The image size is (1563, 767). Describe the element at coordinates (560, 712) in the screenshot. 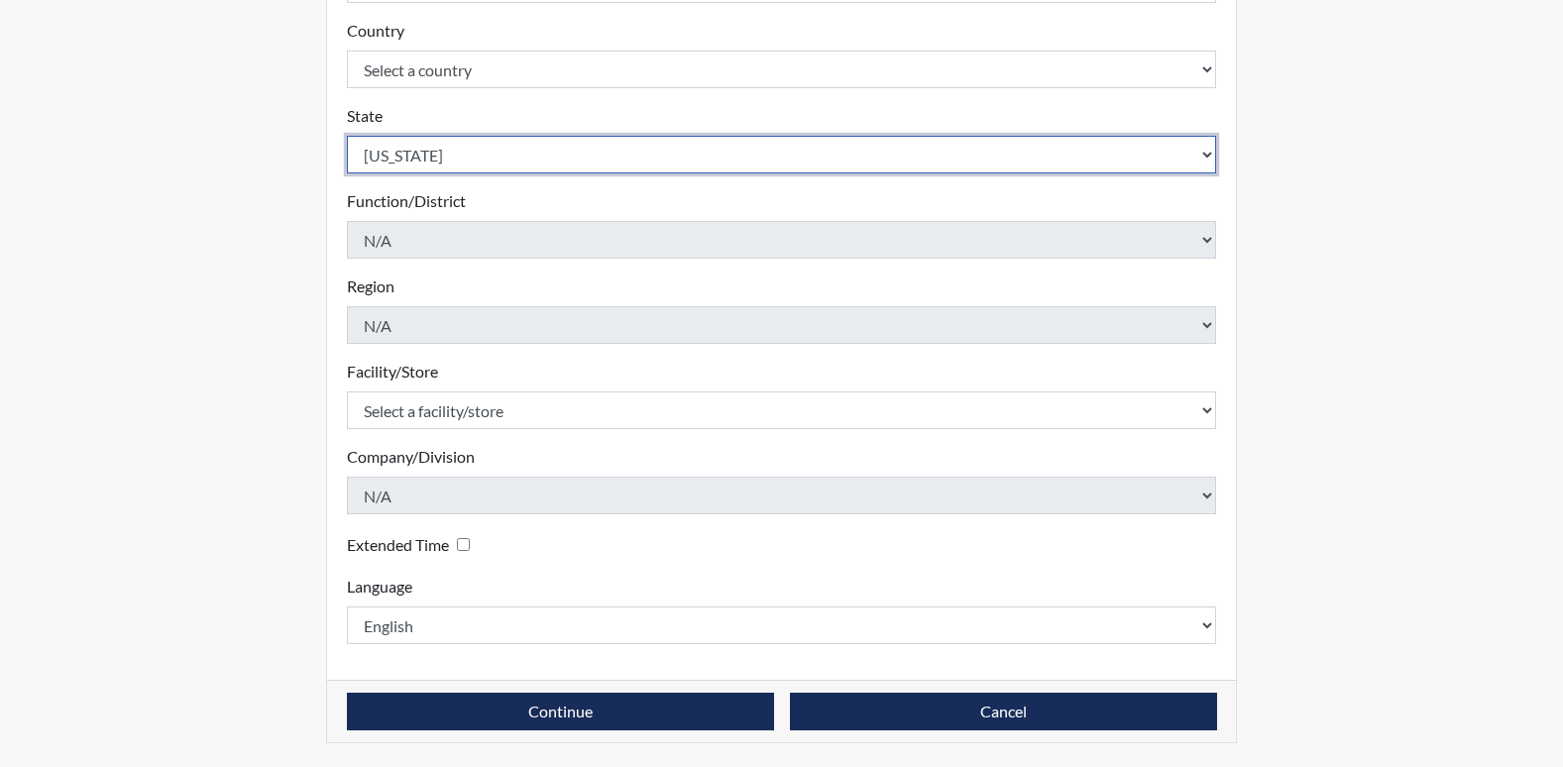

I see `button: Continue` at that location.